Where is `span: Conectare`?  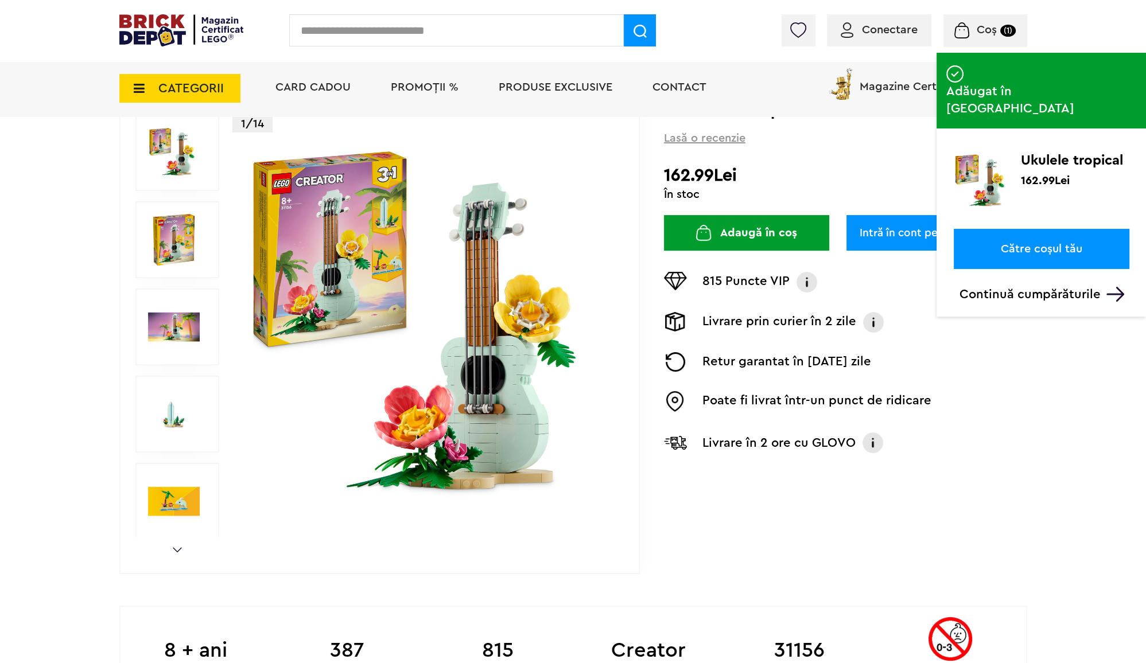 span: Conectare is located at coordinates (890, 30).